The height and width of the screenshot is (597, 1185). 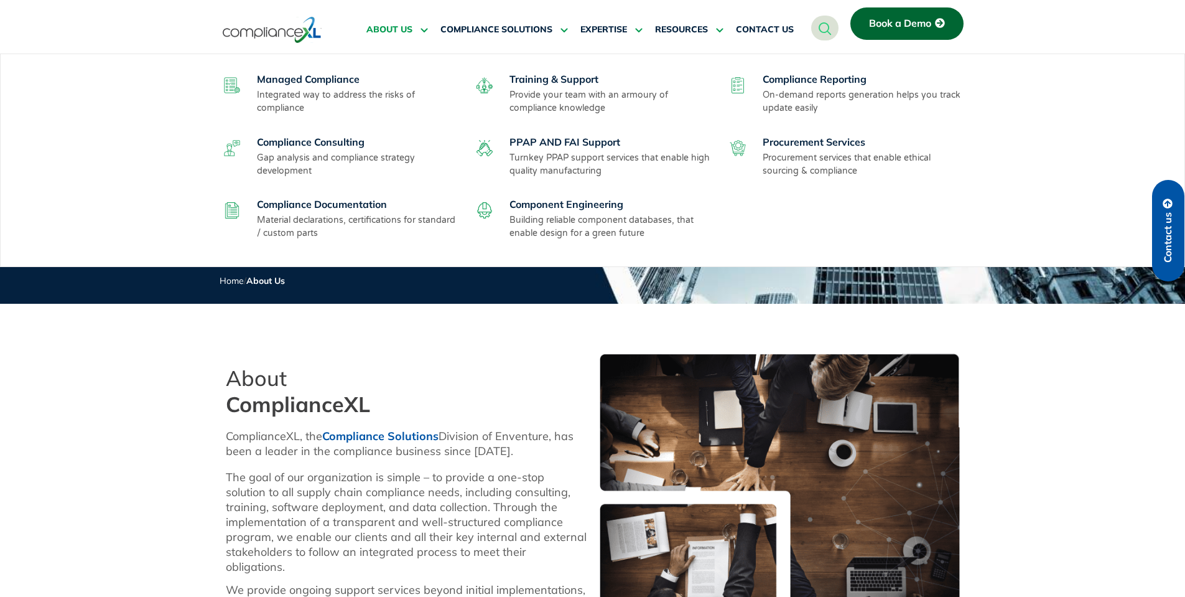 I want to click on p: Integrated way to address the risks of compliance, so click(x=358, y=101).